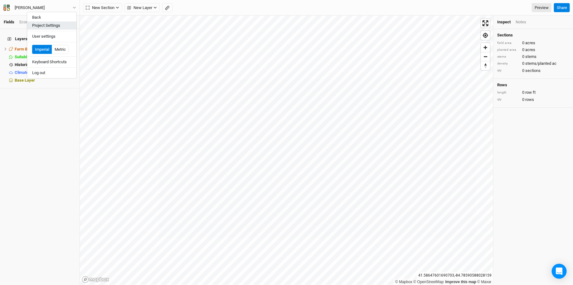 The width and height of the screenshot is (573, 285). Describe the element at coordinates (38, 65) in the screenshot. I see `span: Historical Land Use (U.S.)` at that location.